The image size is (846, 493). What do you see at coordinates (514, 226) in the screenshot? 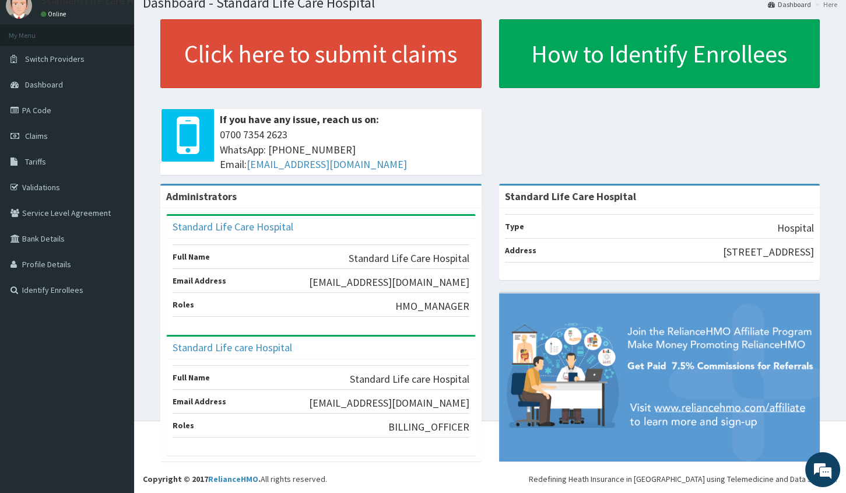
I see `b: Type` at bounding box center [514, 226].